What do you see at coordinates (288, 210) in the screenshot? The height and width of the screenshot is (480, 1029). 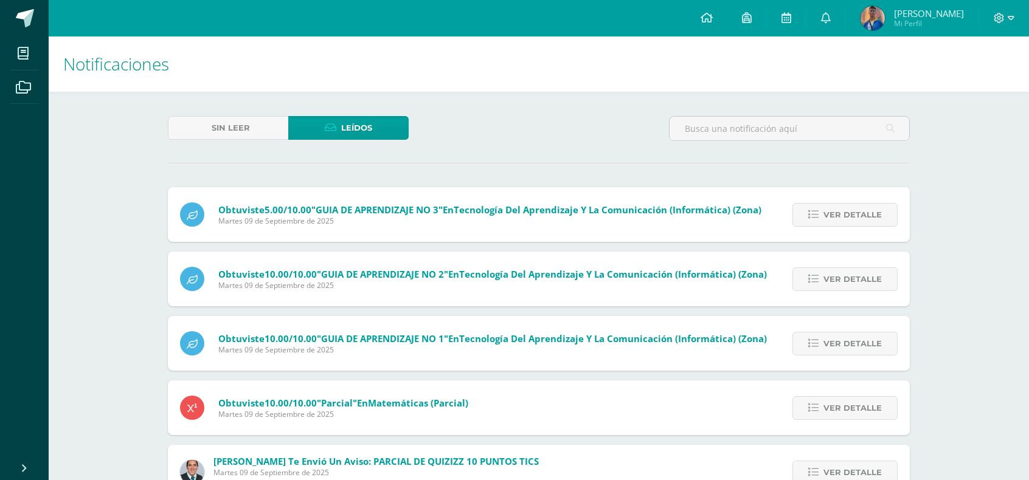 I see `span: 5.00/10.00` at bounding box center [288, 210].